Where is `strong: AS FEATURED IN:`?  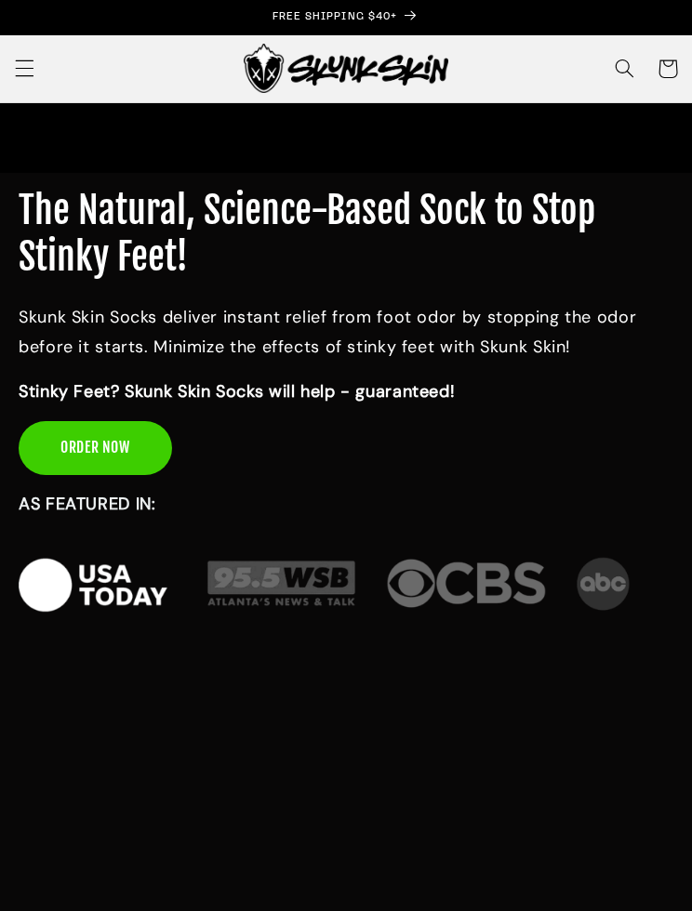
strong: AS FEATURED IN: is located at coordinates (86, 504).